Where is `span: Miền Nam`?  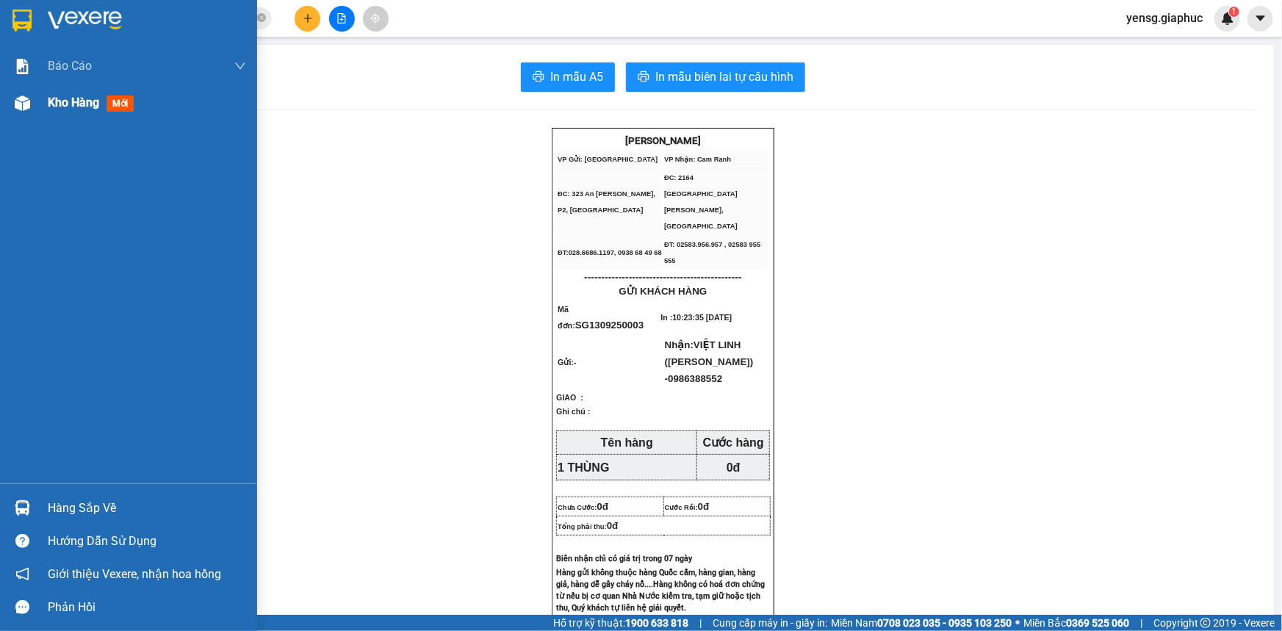
span: Miền Nam is located at coordinates (921, 623).